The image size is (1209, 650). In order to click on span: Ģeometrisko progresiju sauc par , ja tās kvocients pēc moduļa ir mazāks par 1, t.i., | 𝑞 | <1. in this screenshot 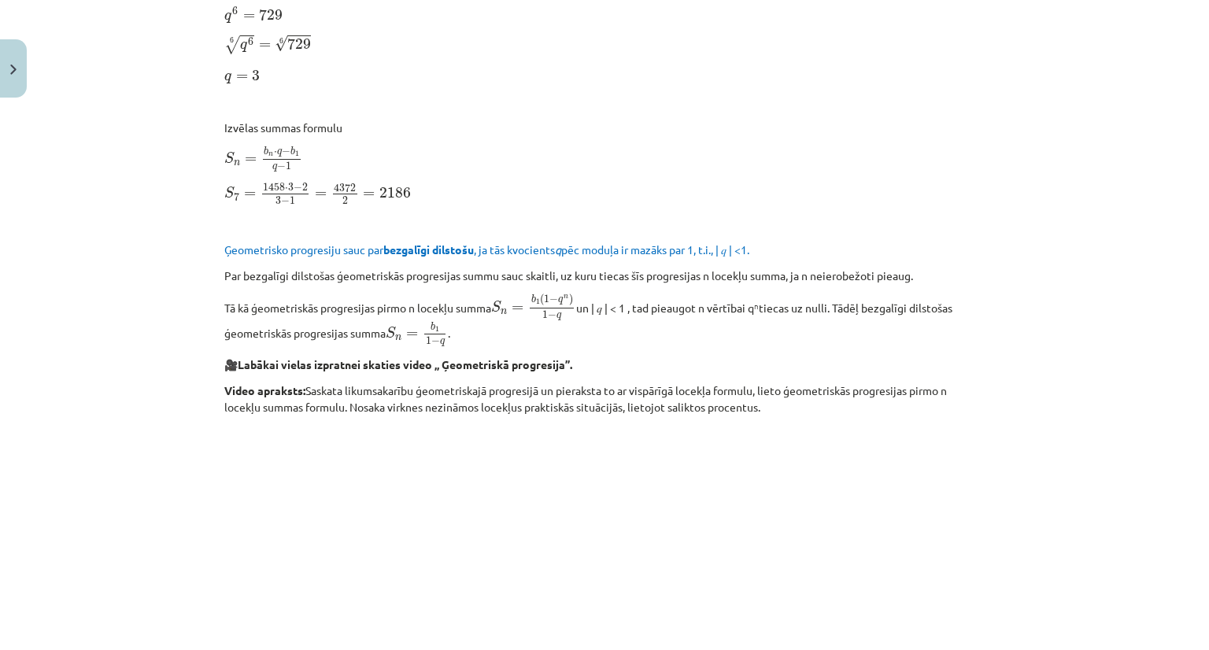, I will do `click(487, 250)`.